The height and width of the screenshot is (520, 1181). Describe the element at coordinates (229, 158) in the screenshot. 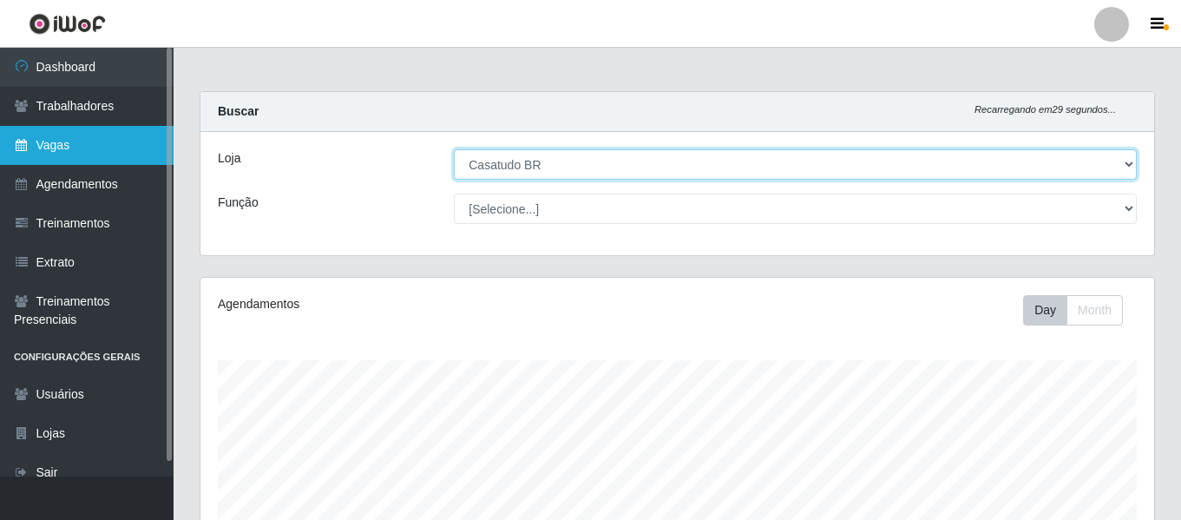

I see `label: Loja` at that location.